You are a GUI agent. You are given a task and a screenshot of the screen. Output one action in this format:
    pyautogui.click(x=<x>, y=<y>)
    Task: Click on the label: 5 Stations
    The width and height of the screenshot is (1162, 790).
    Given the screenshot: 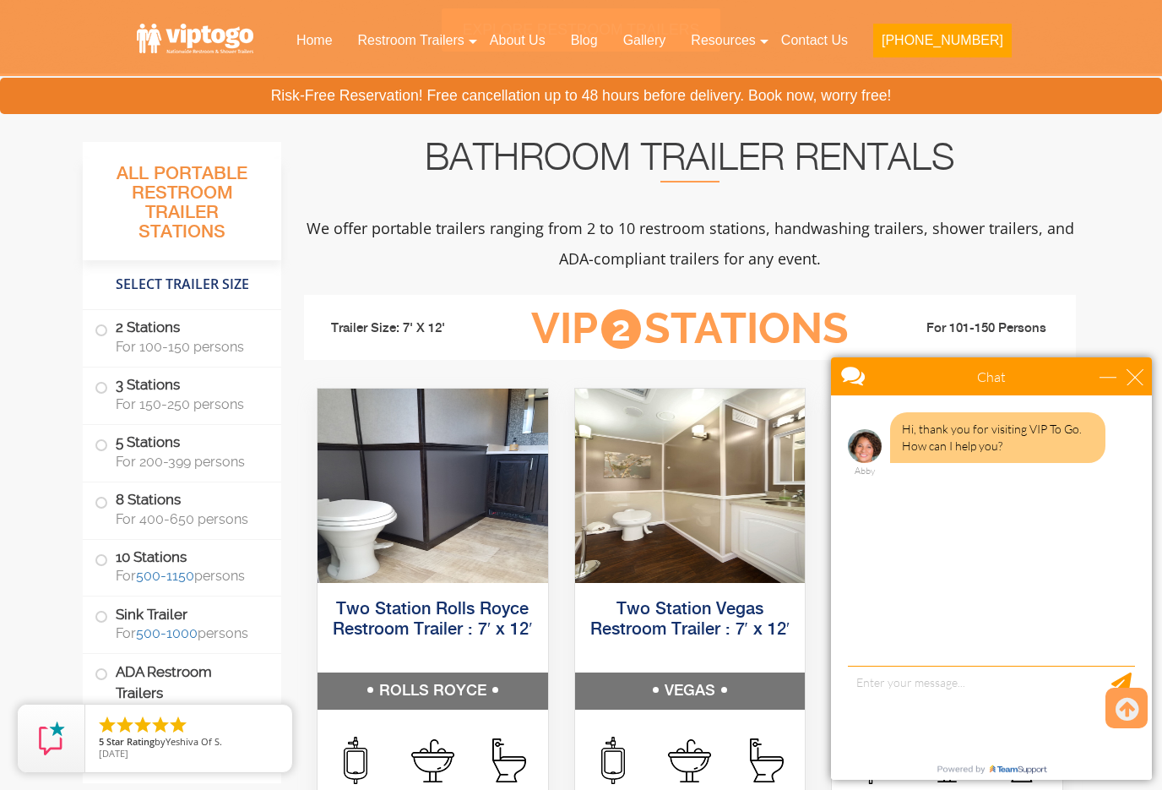 What is the action you would take?
    pyautogui.click(x=182, y=451)
    